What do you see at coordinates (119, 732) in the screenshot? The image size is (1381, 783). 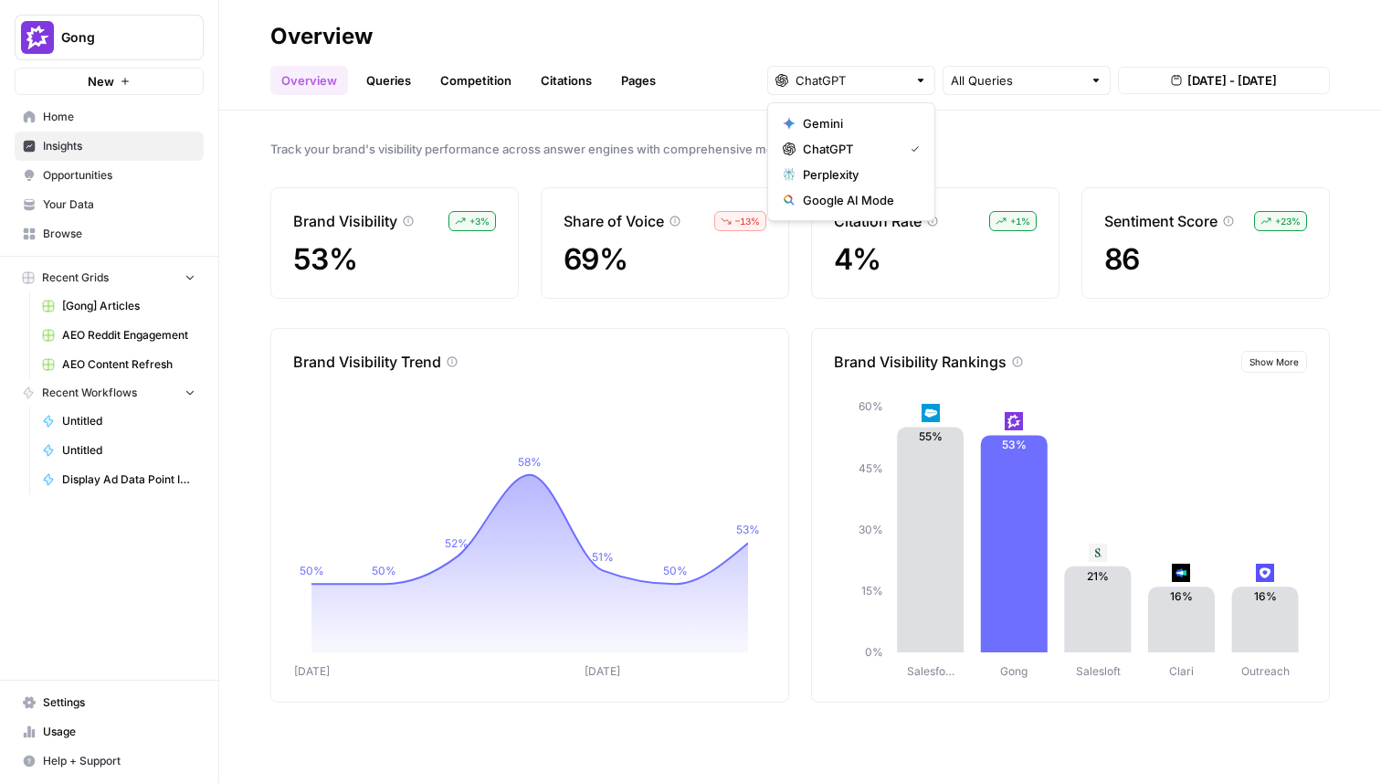 I see `span: Usage` at bounding box center [119, 732].